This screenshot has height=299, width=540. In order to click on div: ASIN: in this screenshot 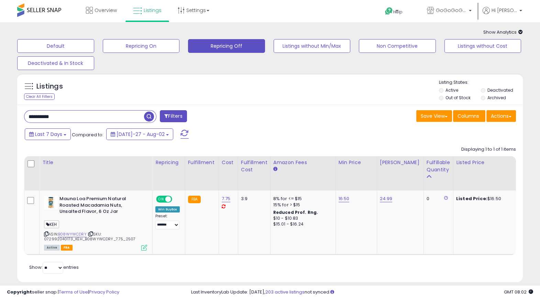, I will do `click(95, 223)`.